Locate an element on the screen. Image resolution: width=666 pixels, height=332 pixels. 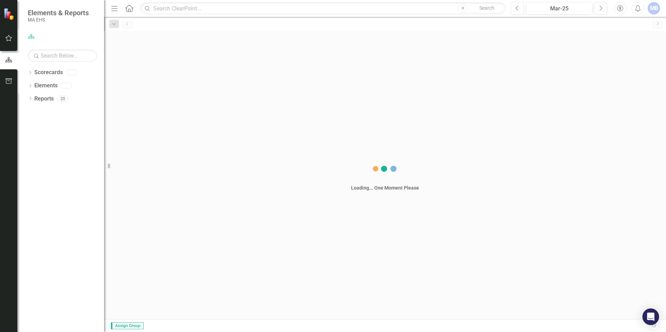
div: Mar-25 is located at coordinates (559, 9).